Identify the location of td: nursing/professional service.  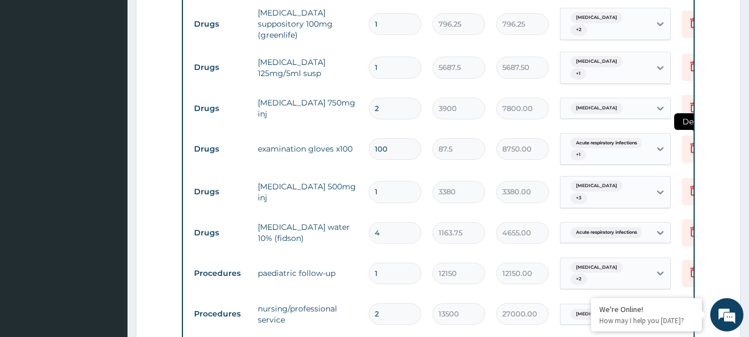
(308, 314).